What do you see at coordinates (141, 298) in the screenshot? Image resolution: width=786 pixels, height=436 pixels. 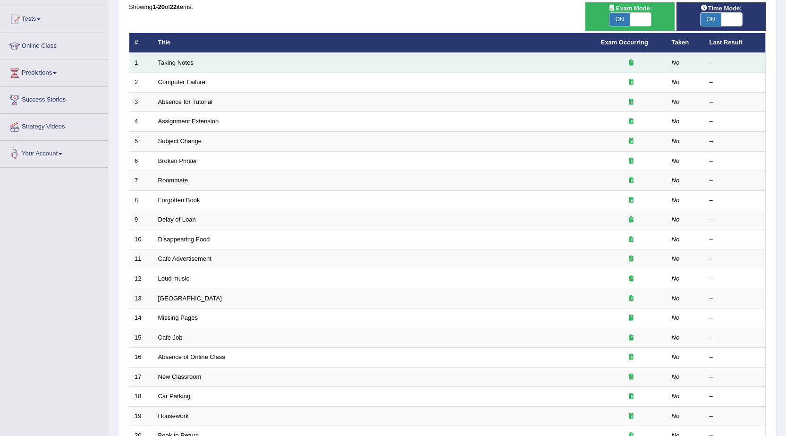 I see `td: 13` at bounding box center [141, 298].